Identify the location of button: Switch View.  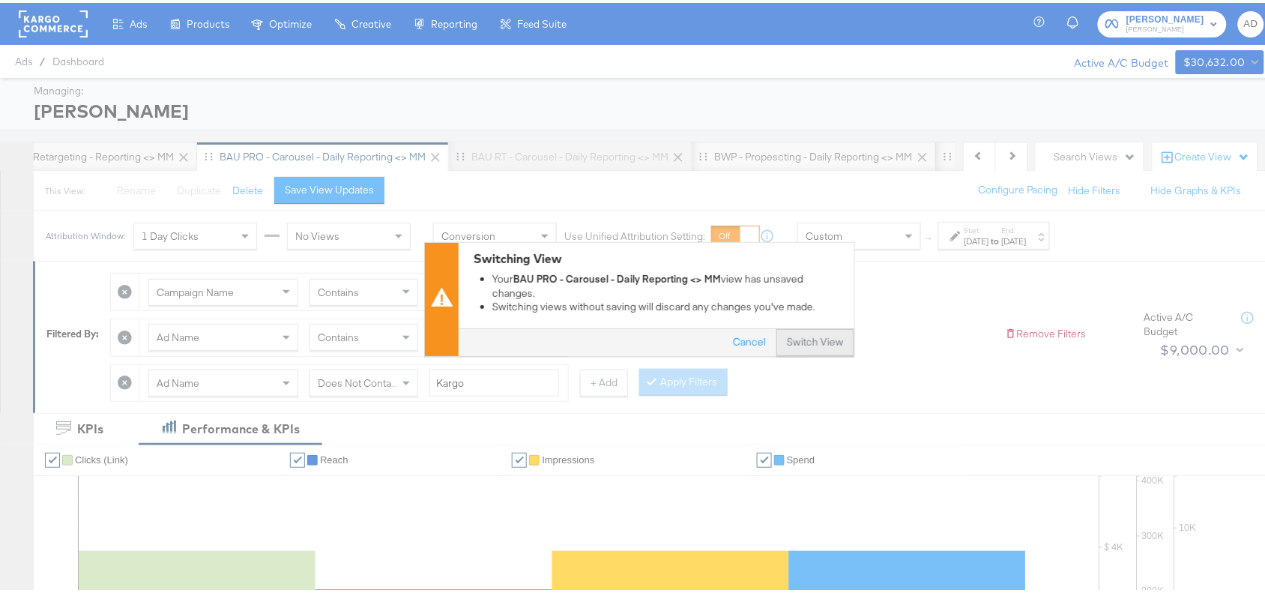
(815, 340).